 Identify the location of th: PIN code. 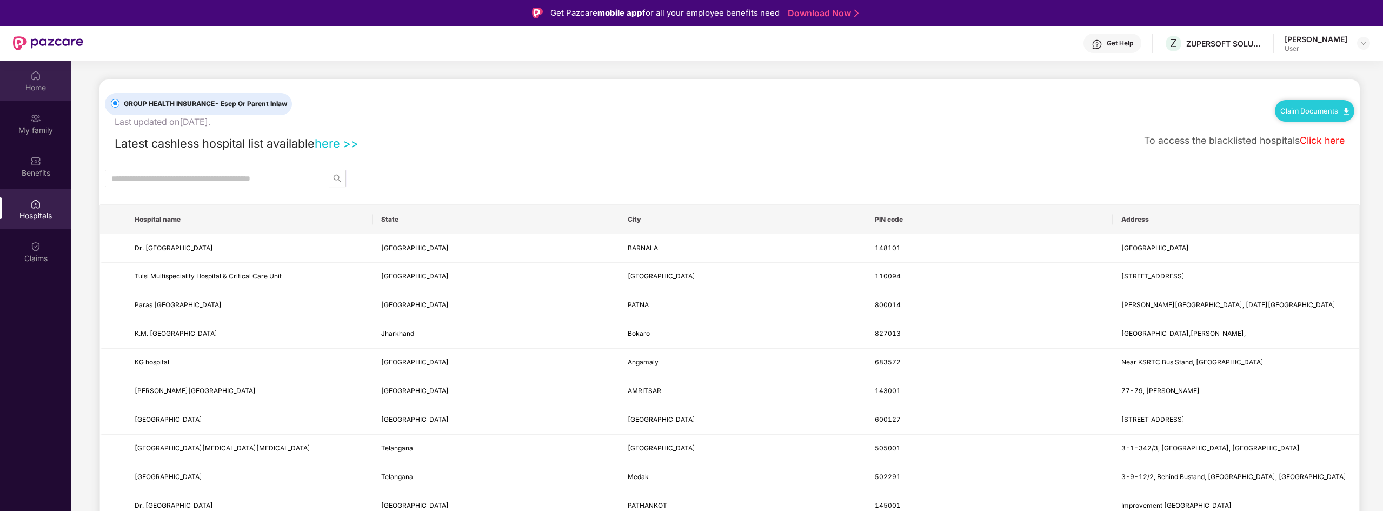
(990, 220).